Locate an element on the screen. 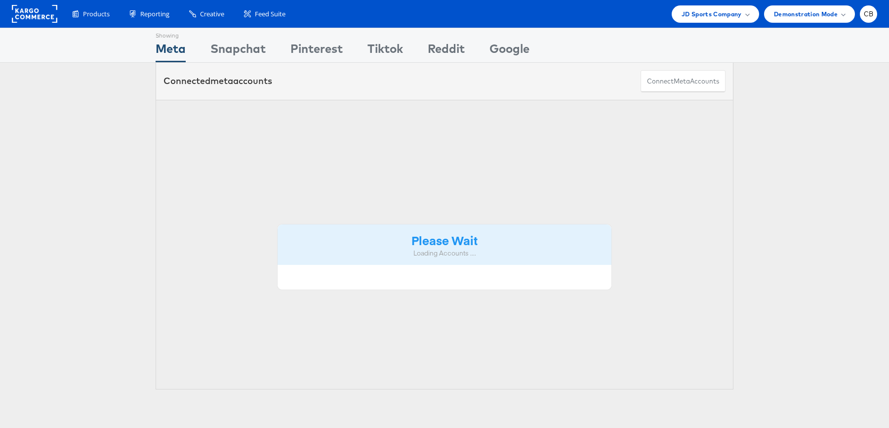  div: Showing is located at coordinates (170, 34).